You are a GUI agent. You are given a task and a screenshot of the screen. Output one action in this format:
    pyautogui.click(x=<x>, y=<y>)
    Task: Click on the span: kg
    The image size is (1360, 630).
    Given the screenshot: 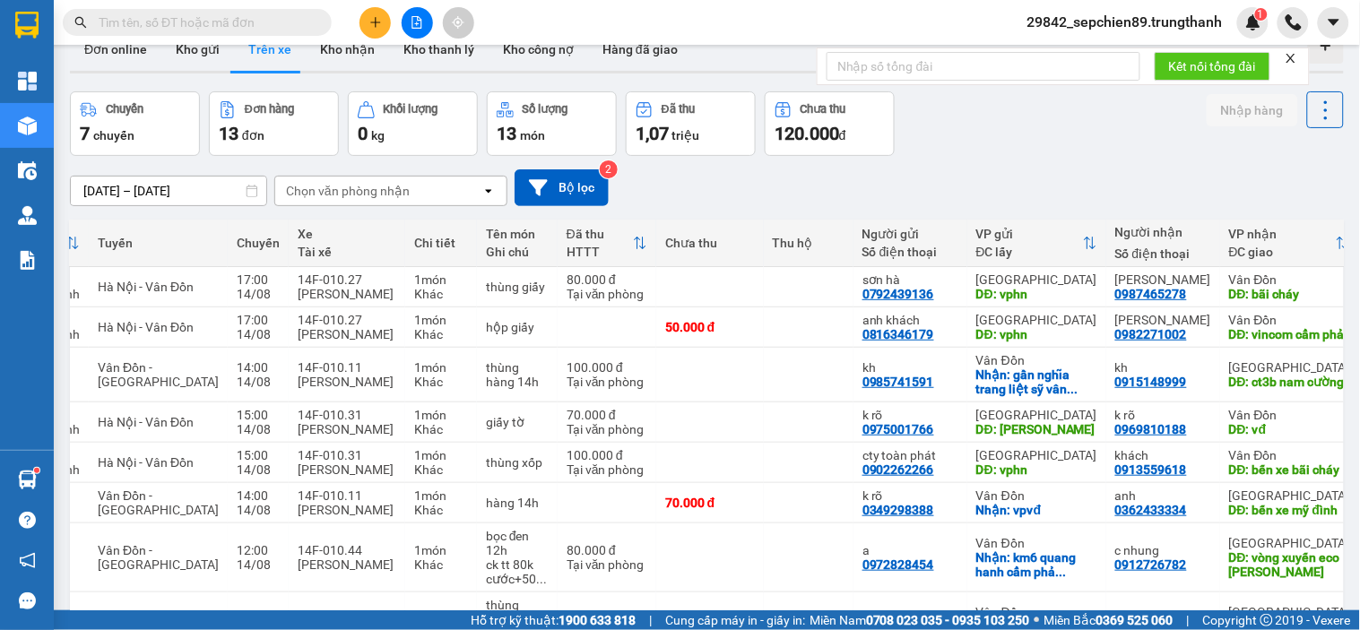 What is the action you would take?
    pyautogui.click(x=377, y=135)
    